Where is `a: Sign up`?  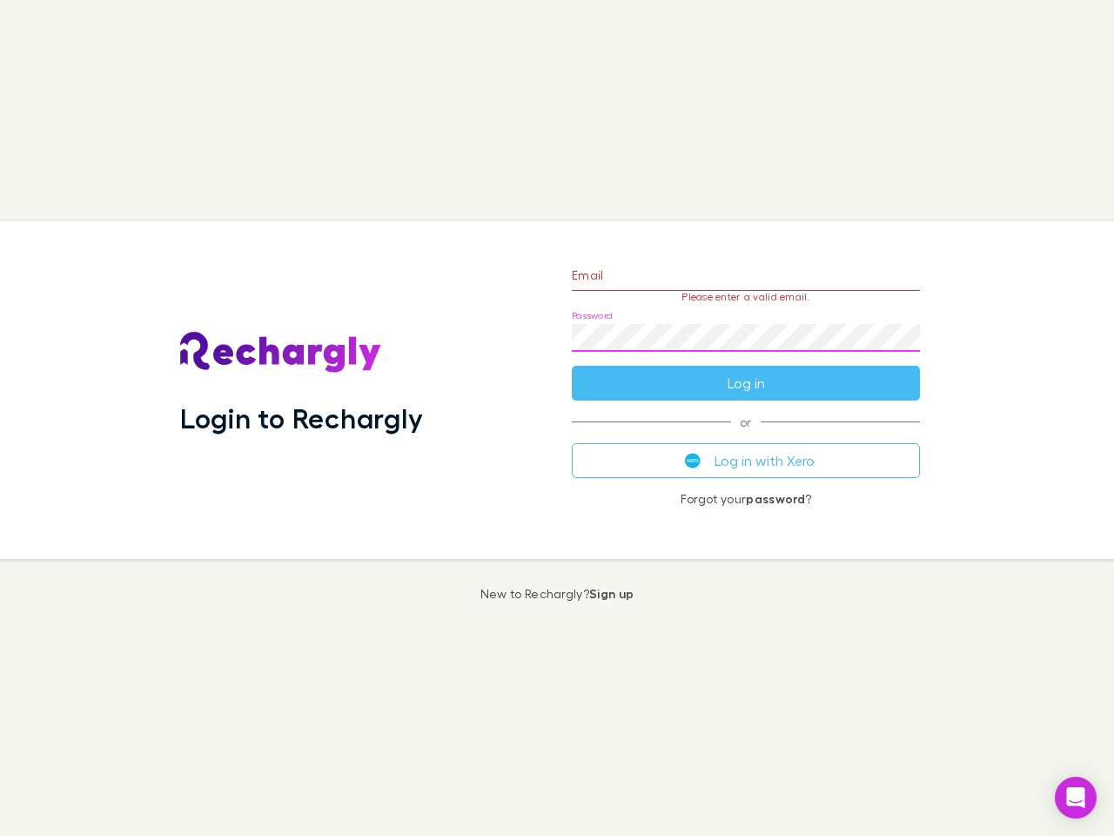 a: Sign up is located at coordinates (611, 593).